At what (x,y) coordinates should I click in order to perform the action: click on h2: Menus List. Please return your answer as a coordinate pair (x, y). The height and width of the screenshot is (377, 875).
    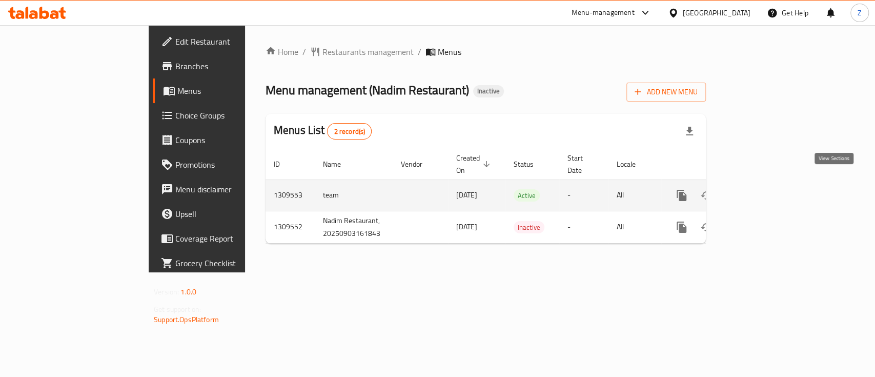
    Looking at the image, I should click on (323, 131).